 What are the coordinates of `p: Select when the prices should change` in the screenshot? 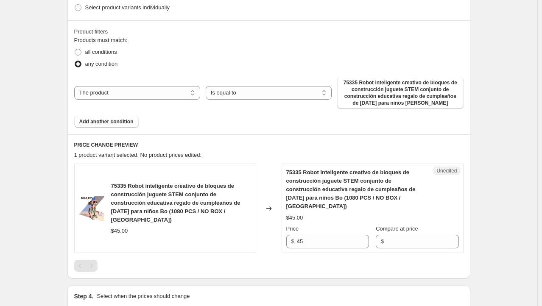 It's located at (143, 296).